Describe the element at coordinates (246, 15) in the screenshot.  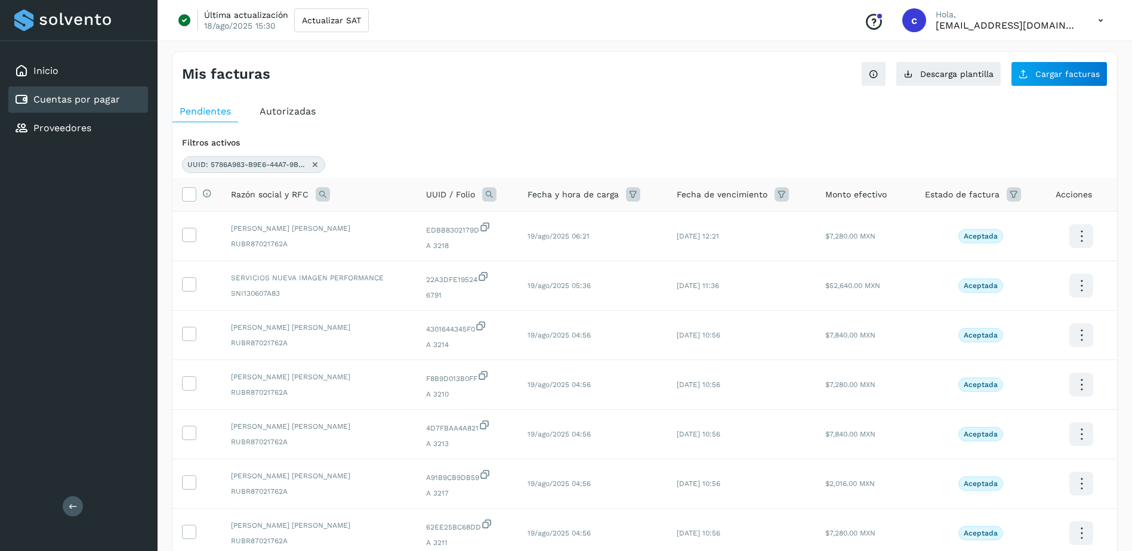
I see `p: Última actualización` at that location.